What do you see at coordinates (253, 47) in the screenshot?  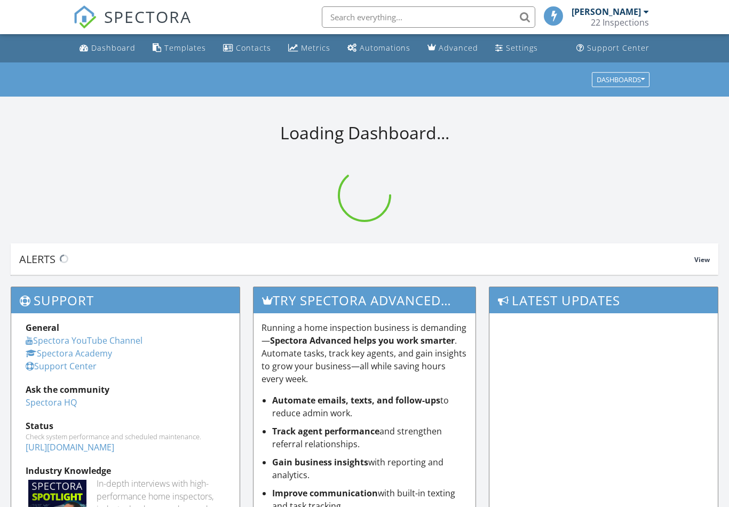 I see `div: Contacts` at bounding box center [253, 47].